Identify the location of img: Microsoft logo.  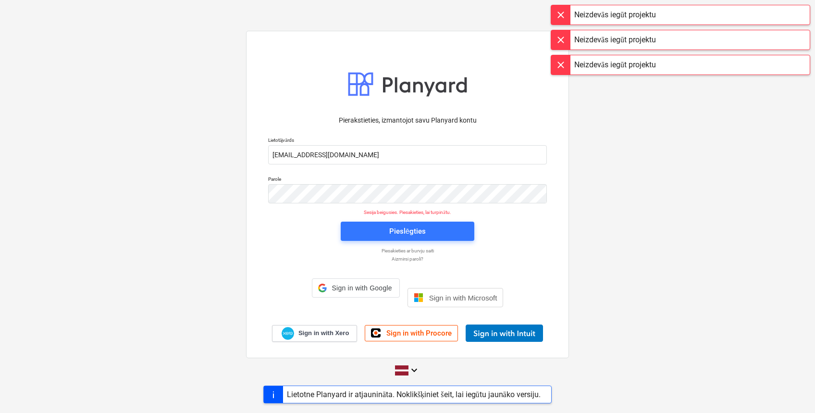
(419, 298).